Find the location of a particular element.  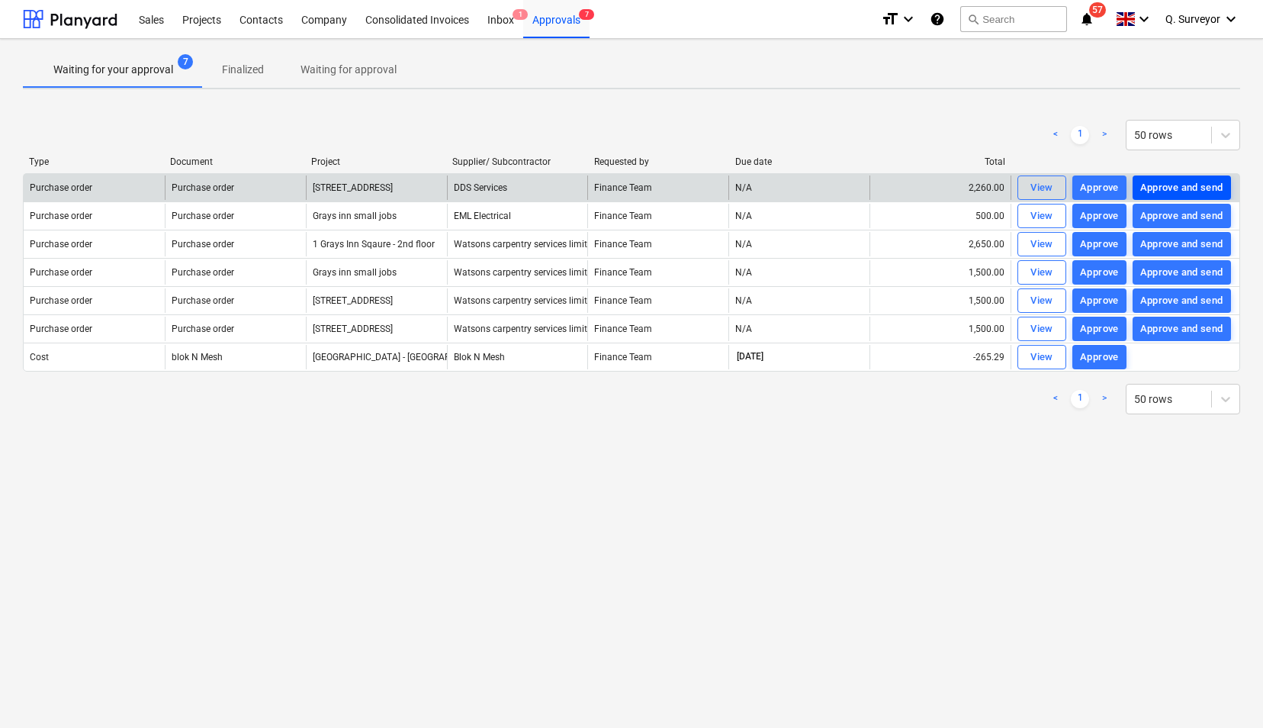

div: Requested by is located at coordinates (658, 162).